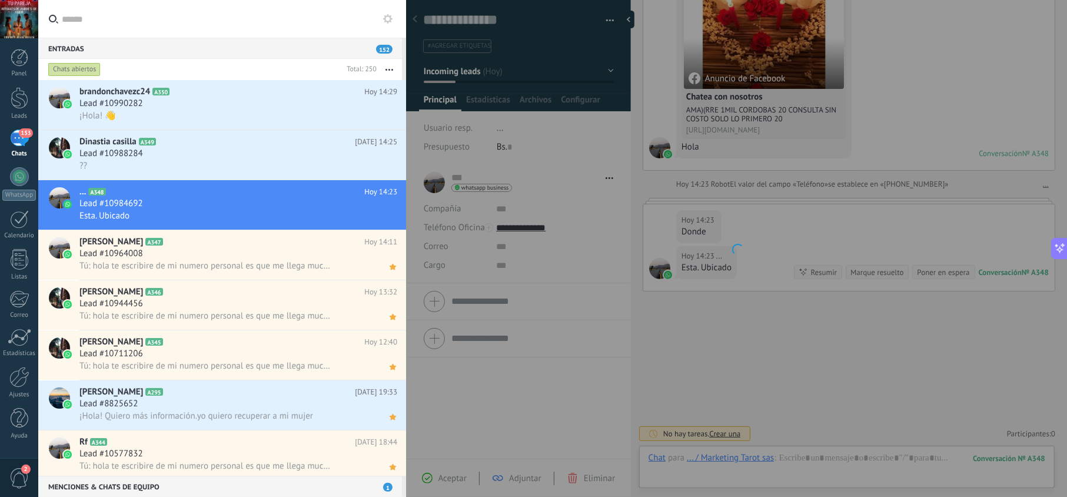 The height and width of the screenshot is (497, 1067). What do you see at coordinates (19, 195) in the screenshot?
I see `div: WhatsApp` at bounding box center [19, 195].